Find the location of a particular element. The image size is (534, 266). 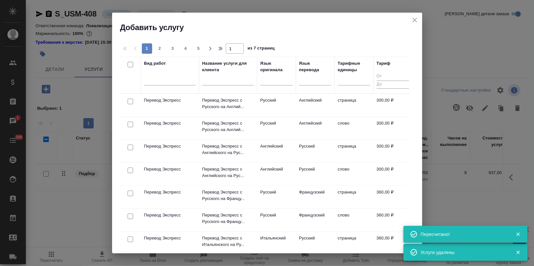

div: Пересчитано! is located at coordinates (463, 234).